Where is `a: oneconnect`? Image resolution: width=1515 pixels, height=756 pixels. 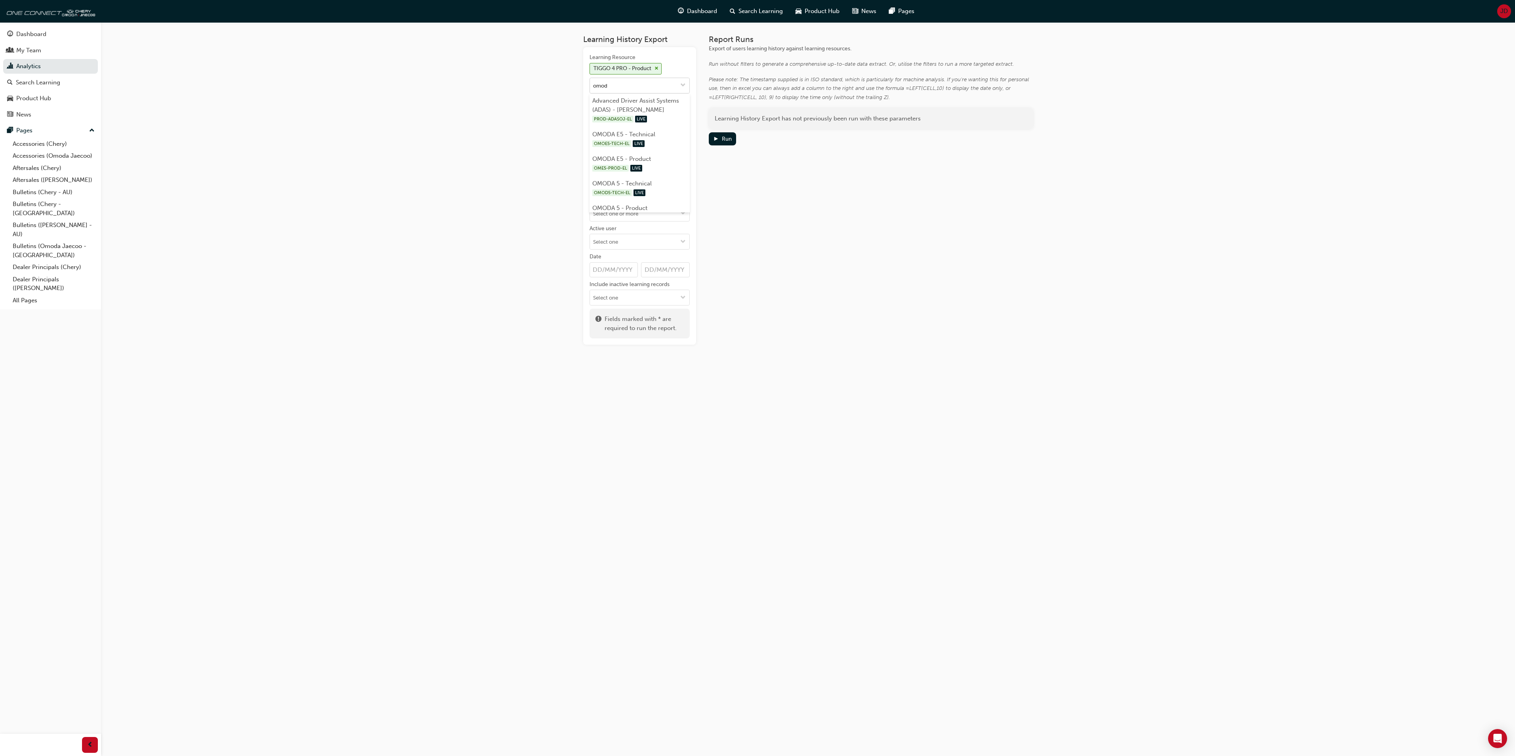
a: oneconnect is located at coordinates (50, 11).